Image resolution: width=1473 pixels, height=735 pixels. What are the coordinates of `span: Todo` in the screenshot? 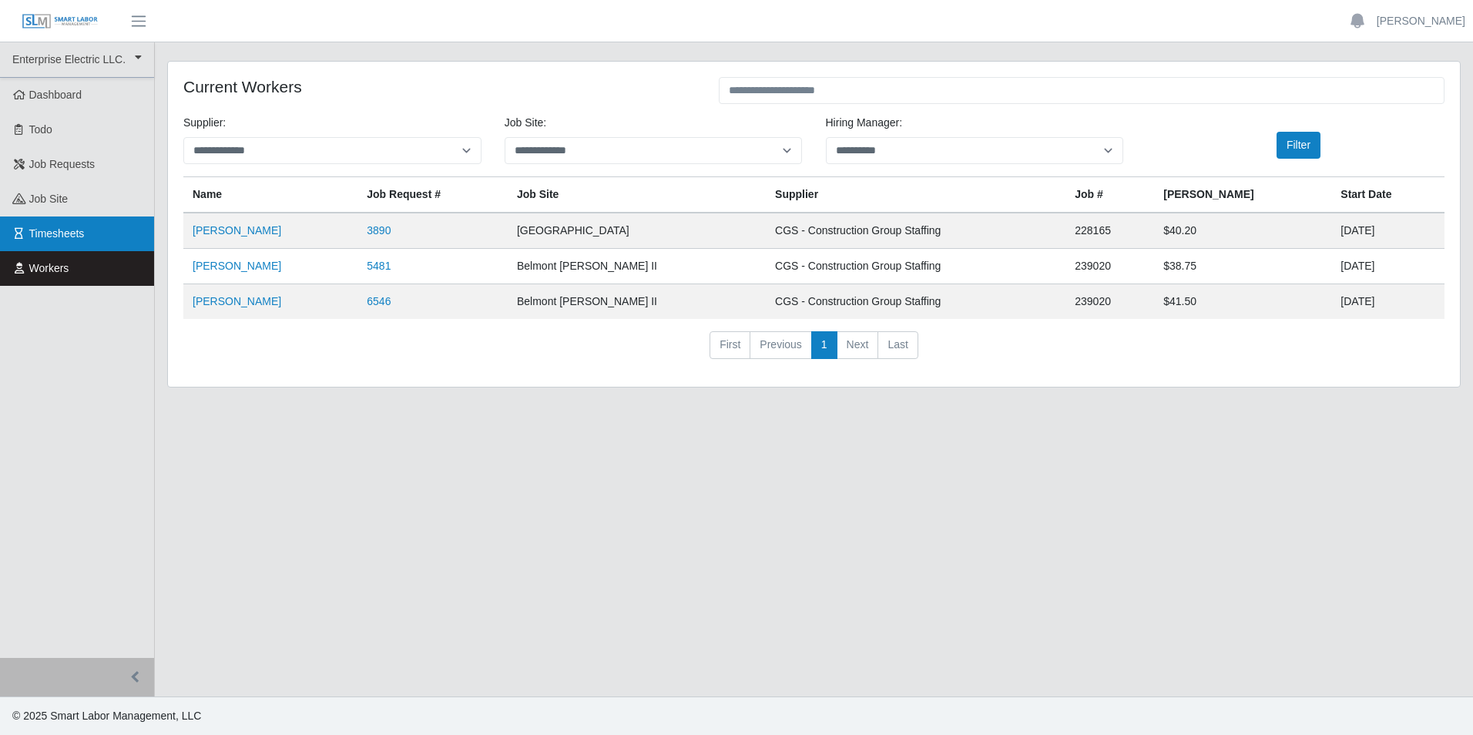 It's located at (41, 129).